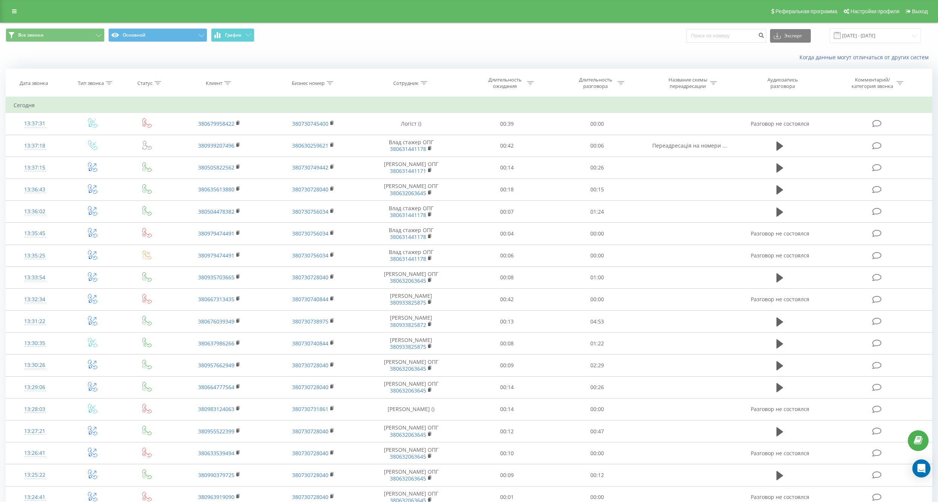 The image size is (938, 502). I want to click on a: 380730731861, so click(310, 409).